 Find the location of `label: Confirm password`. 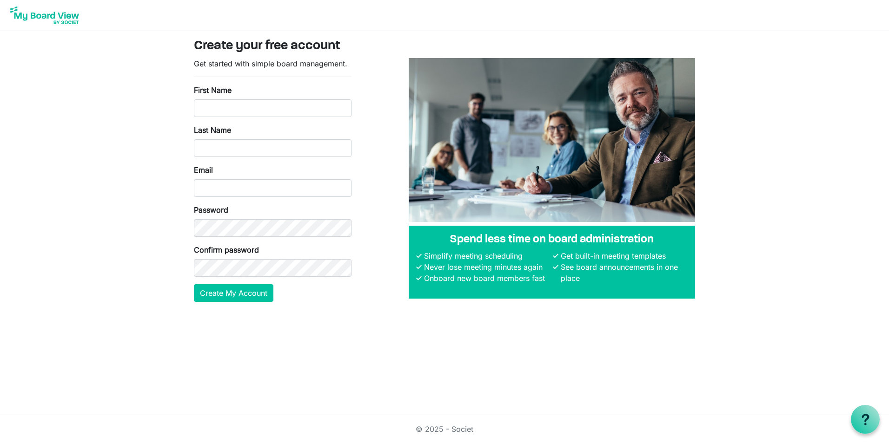

label: Confirm password is located at coordinates (226, 250).